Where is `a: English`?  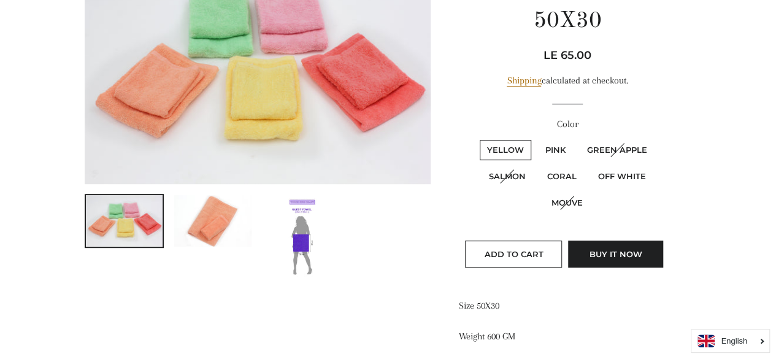
a: English is located at coordinates (730, 340).